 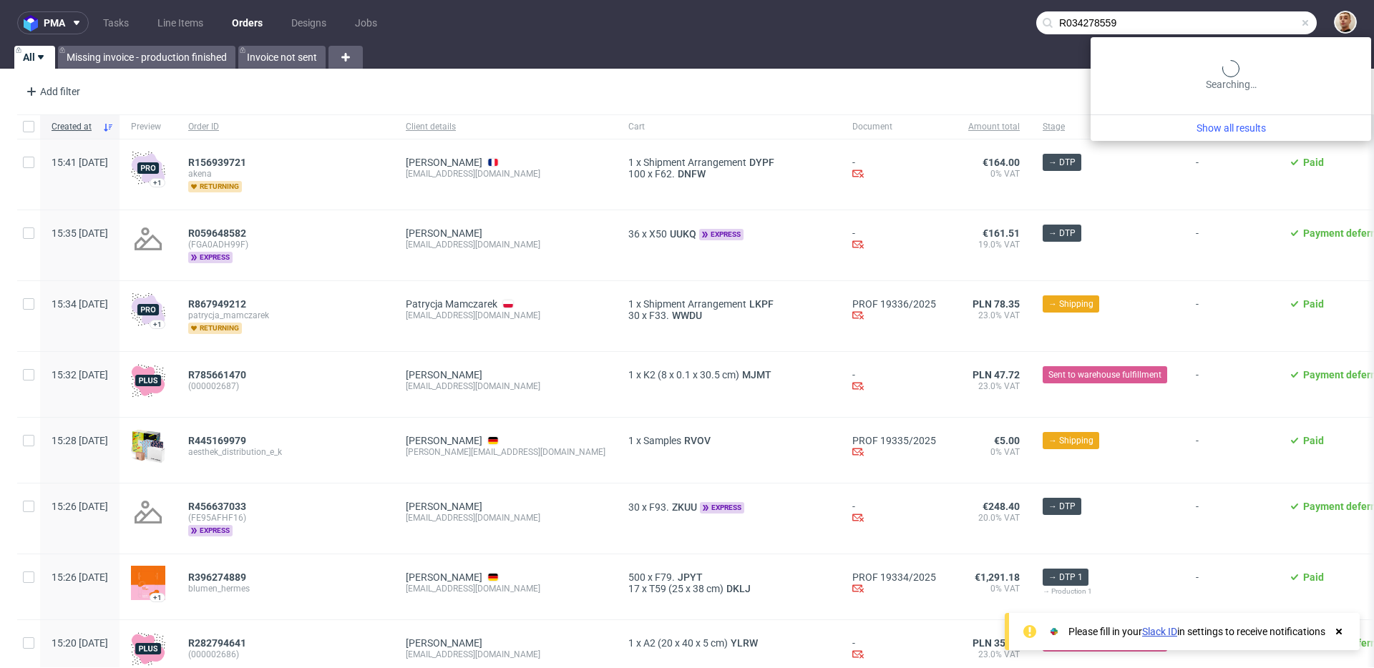 What do you see at coordinates (1108, 127) in the screenshot?
I see `span: Stage` at bounding box center [1108, 127].